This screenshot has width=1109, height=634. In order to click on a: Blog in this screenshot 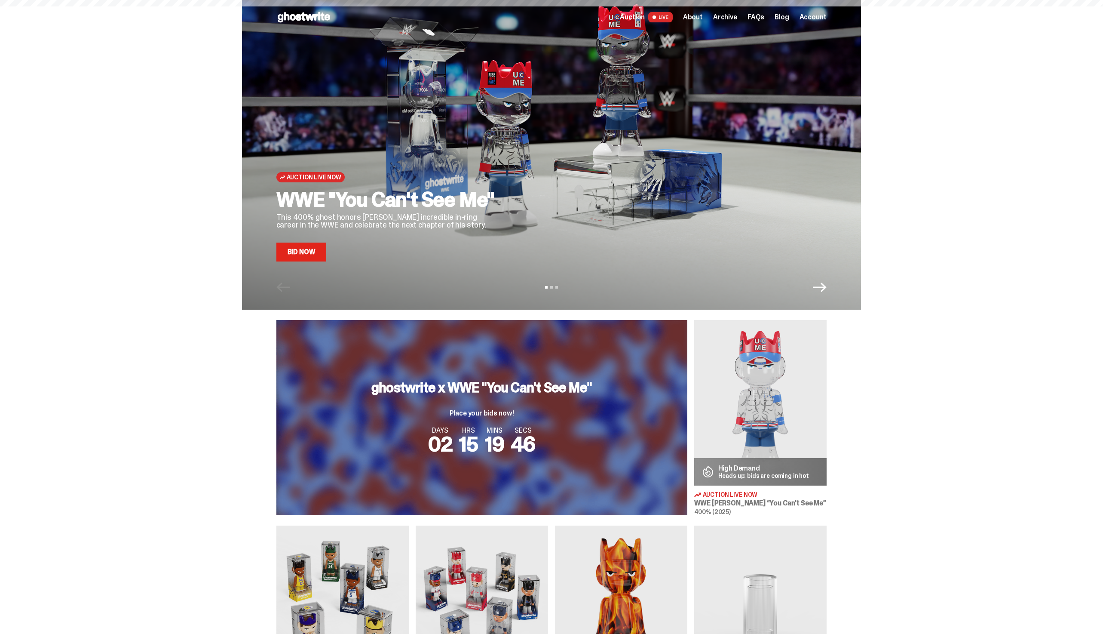, I will do `click(781, 17)`.